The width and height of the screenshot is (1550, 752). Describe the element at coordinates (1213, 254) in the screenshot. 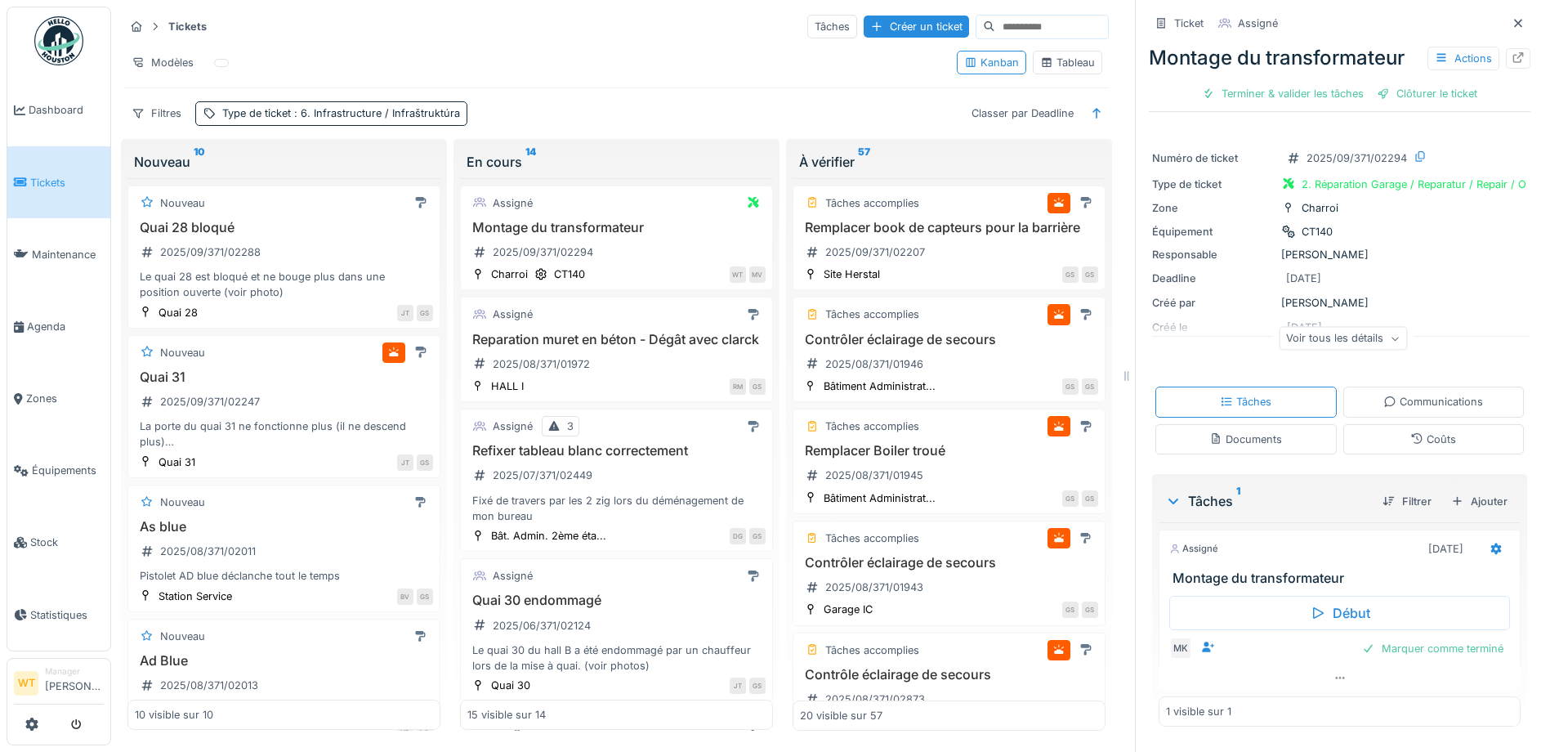

I see `div: Responsable` at that location.